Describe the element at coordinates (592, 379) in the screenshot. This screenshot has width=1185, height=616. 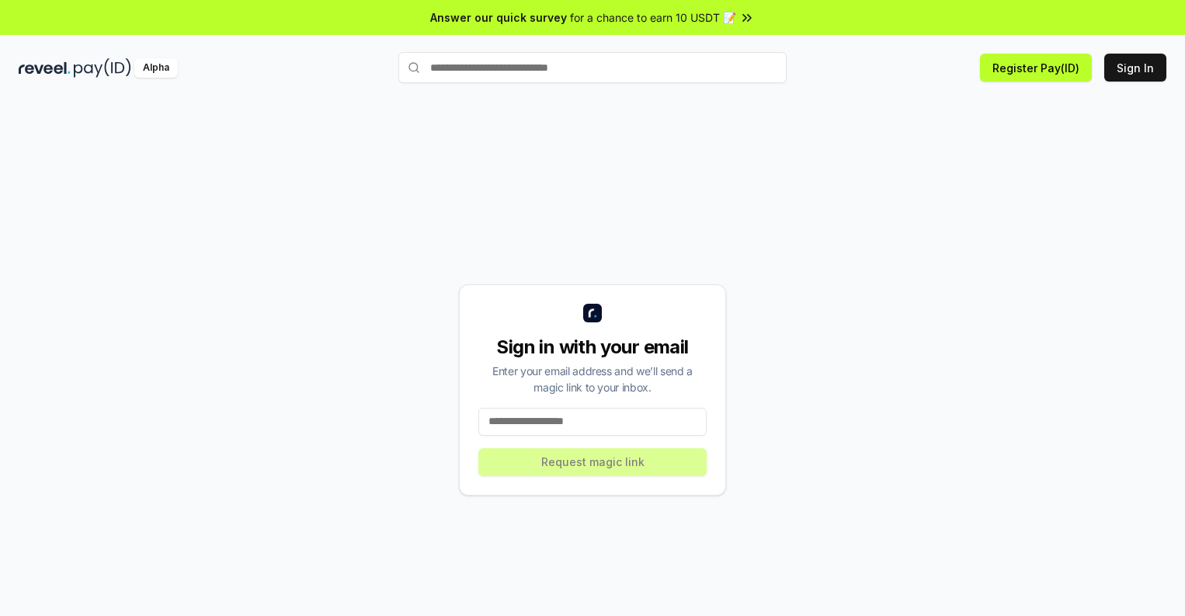
I see `div: Enter your email address and we’ll send a magic link to your inbox.` at that location.